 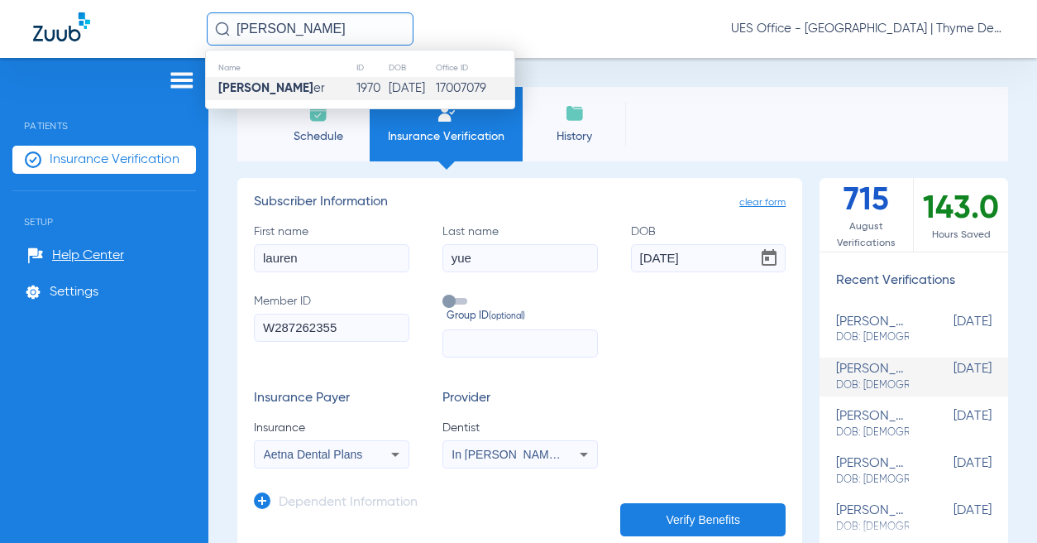 What do you see at coordinates (104, 209) in the screenshot?
I see `span: Setup` at bounding box center [104, 209].